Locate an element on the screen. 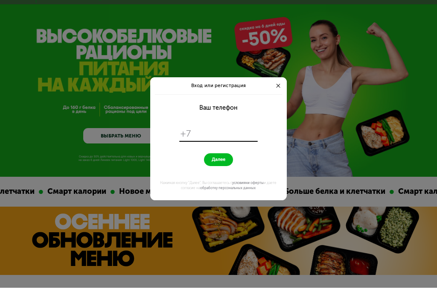 The image size is (437, 298). button: Далее is located at coordinates (219, 170).